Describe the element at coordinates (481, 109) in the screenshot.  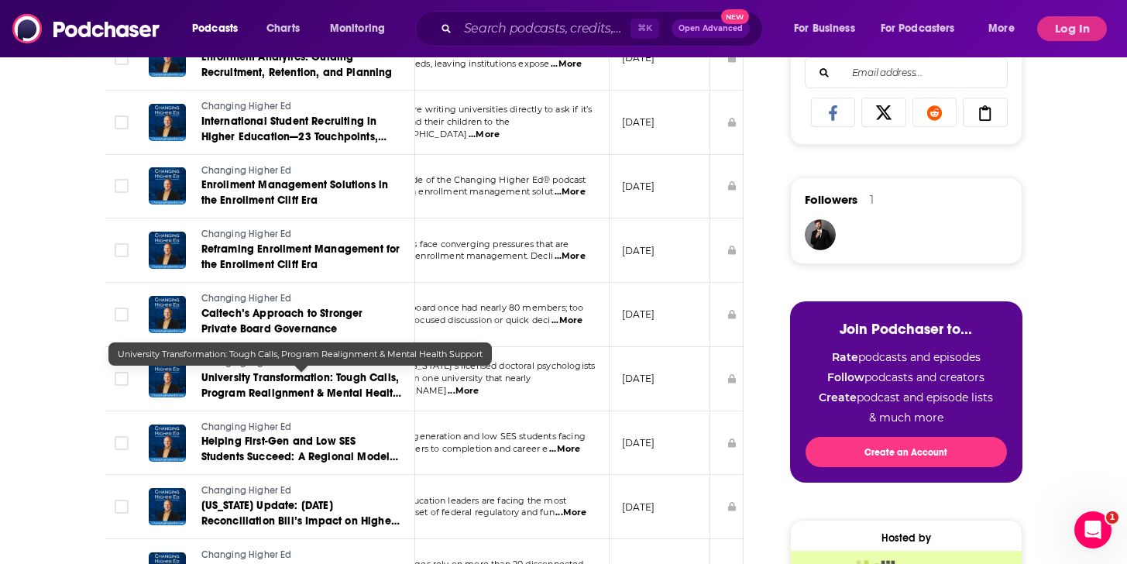
I see `span: Families are writing universities directly to ask if it’s` at that location.